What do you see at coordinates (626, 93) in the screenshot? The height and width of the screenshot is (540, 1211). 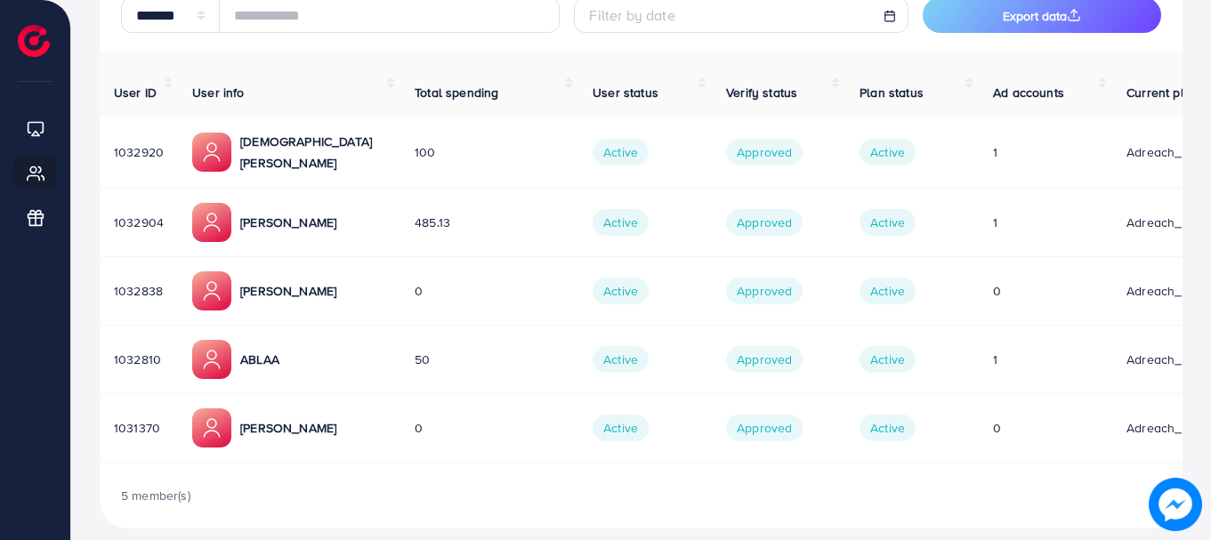 I see `span: User status` at bounding box center [626, 93].